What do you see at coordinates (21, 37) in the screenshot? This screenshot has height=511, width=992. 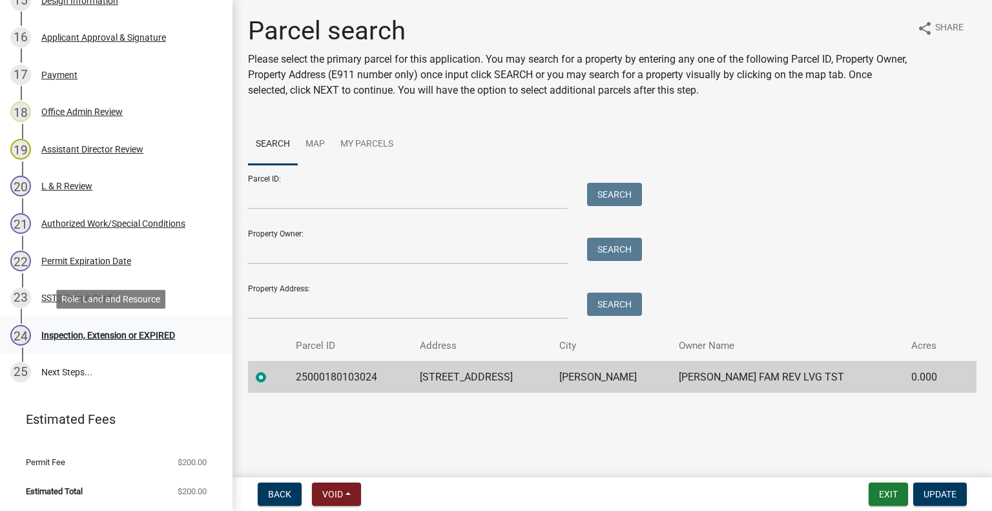 I see `div: 16` at bounding box center [21, 37].